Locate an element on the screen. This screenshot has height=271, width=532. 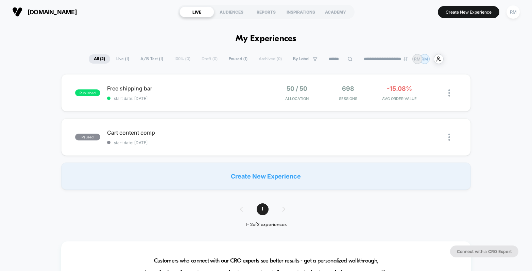
div: Create New Experience is located at coordinates (266, 176).